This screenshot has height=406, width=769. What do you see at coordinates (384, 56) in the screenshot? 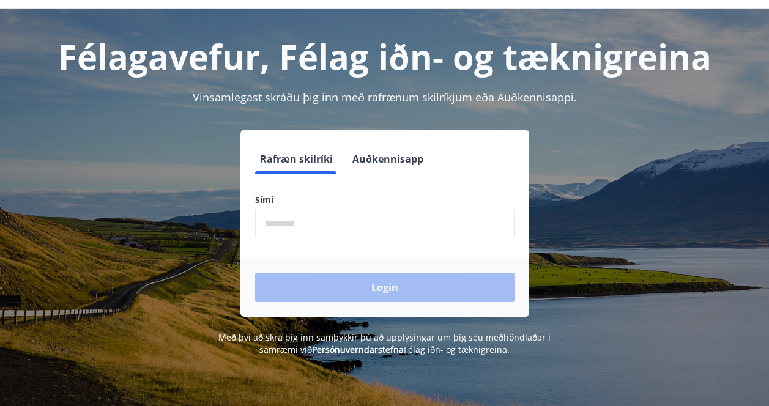
I see `h1: Félagavefur, Félag iðn- og tæknigreina` at bounding box center [384, 56].